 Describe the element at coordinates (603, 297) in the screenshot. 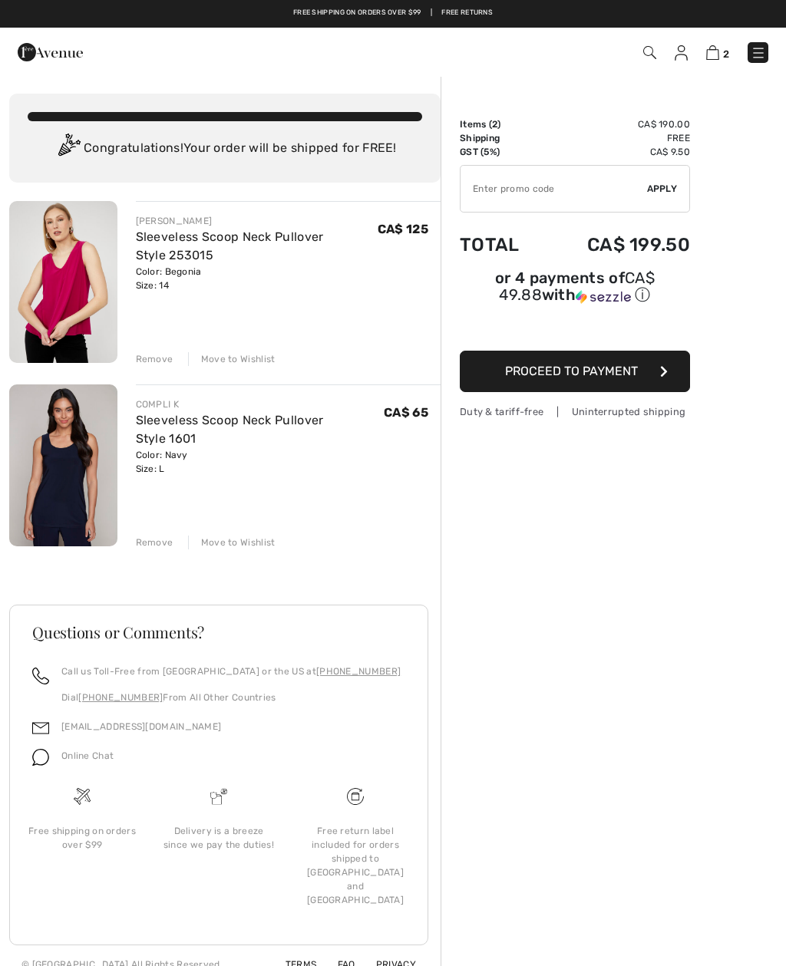

I see `img: Sezzle` at that location.